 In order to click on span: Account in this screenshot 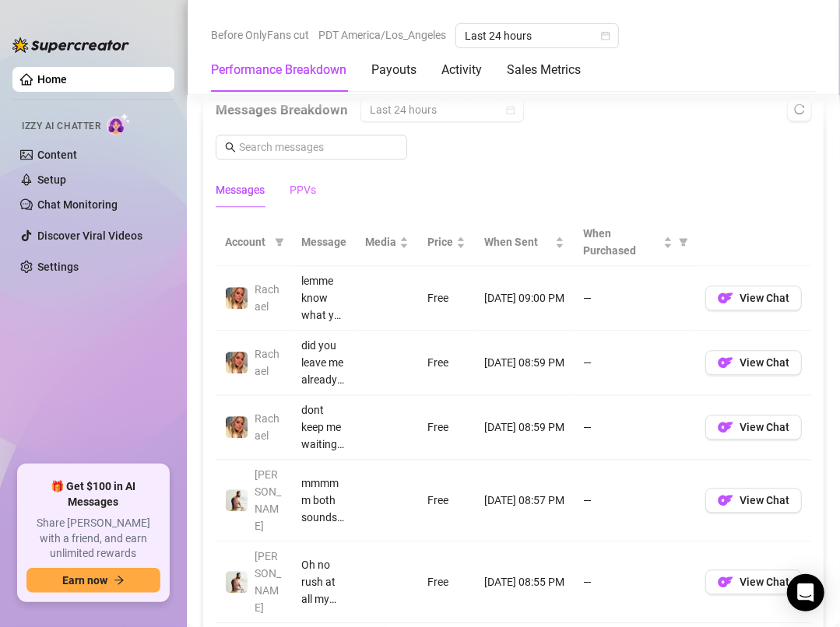, I will do `click(247, 242)`.